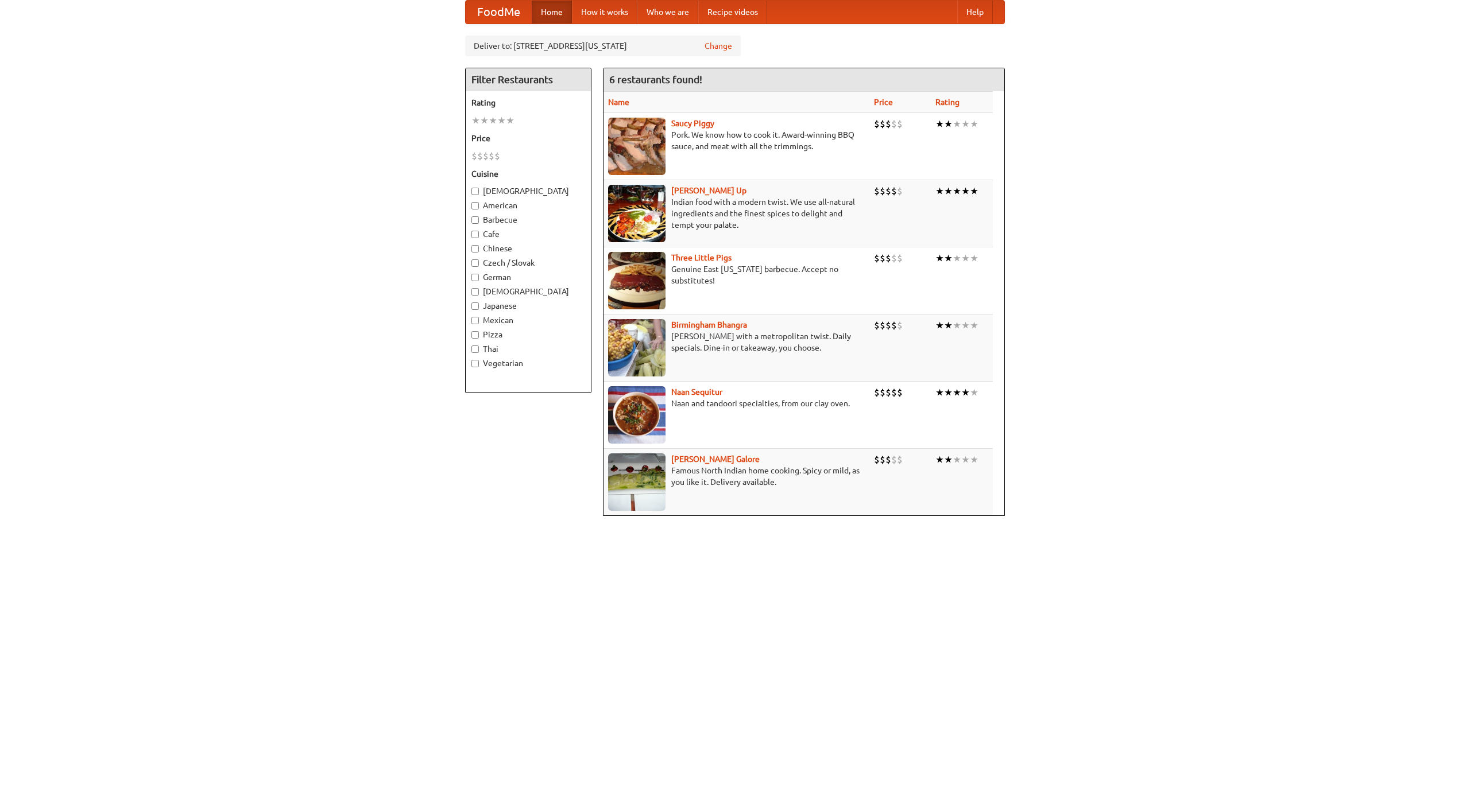  I want to click on label: Pizza, so click(528, 335).